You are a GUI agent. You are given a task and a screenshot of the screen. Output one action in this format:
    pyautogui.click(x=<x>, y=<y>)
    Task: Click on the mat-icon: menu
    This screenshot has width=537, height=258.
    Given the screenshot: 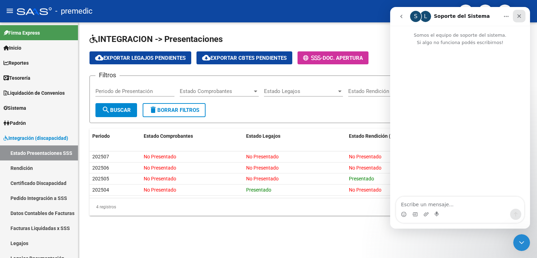 What is the action you would take?
    pyautogui.click(x=10, y=11)
    